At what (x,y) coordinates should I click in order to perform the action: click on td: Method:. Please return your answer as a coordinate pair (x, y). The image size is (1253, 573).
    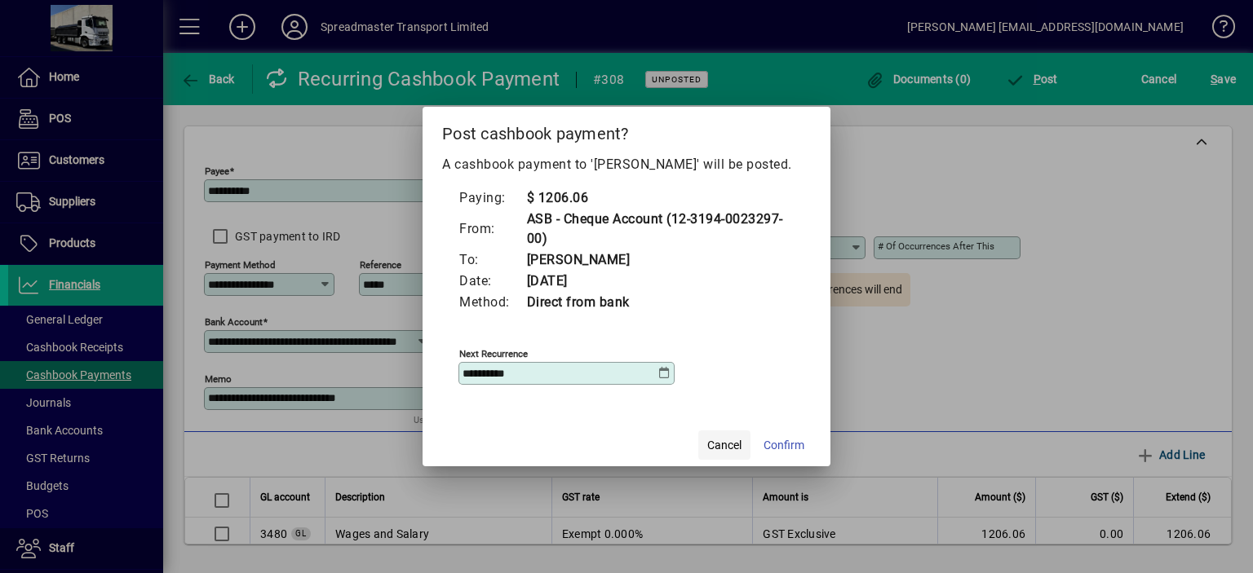
    Looking at the image, I should click on (492, 303).